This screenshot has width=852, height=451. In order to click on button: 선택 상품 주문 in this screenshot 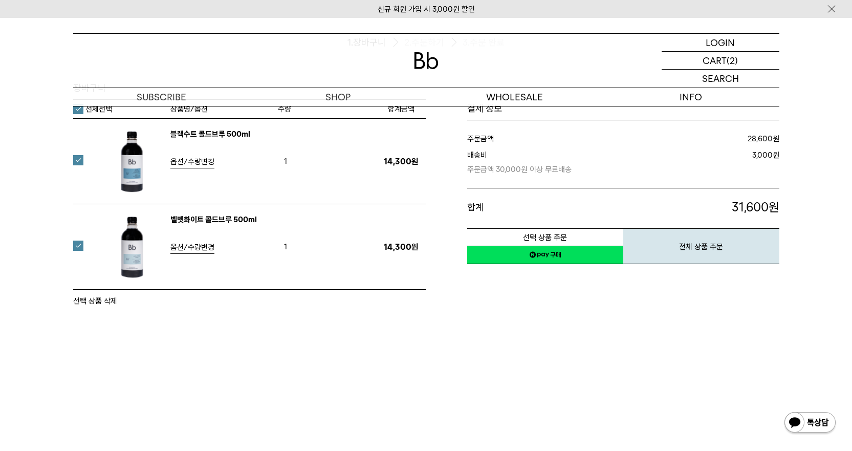, I will do `click(545, 237)`.